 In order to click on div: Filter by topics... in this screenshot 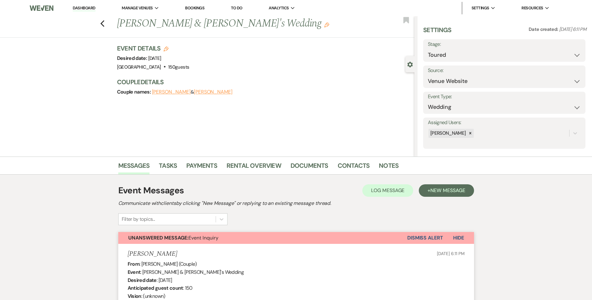, I will do `click(138, 219)`.